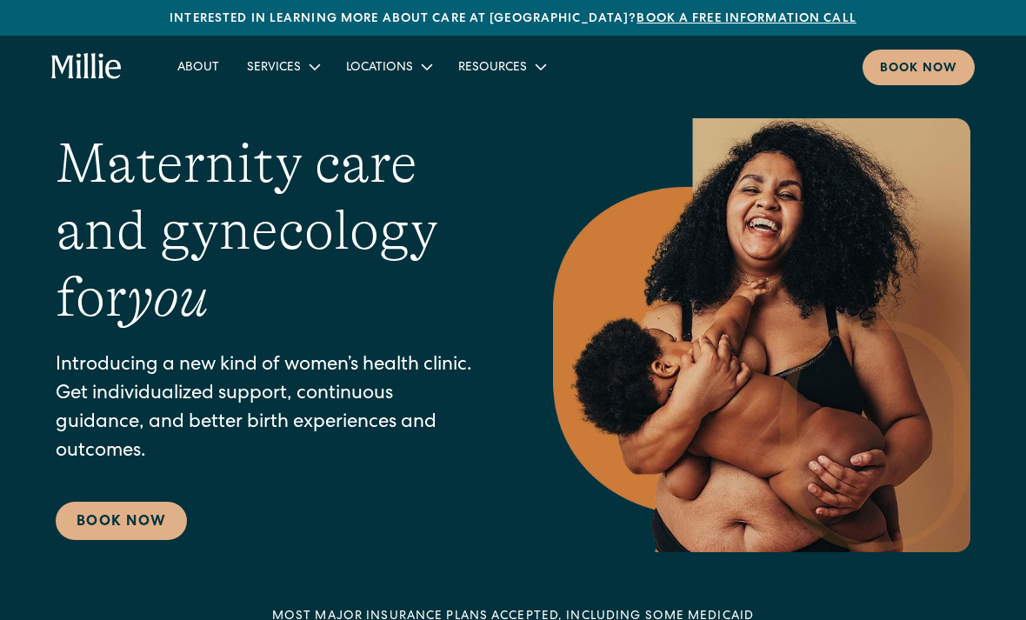  Describe the element at coordinates (270, 410) in the screenshot. I see `p: Introducing a new kind of women’s health clinic. Get individualized support, continuous guidance,...` at that location.